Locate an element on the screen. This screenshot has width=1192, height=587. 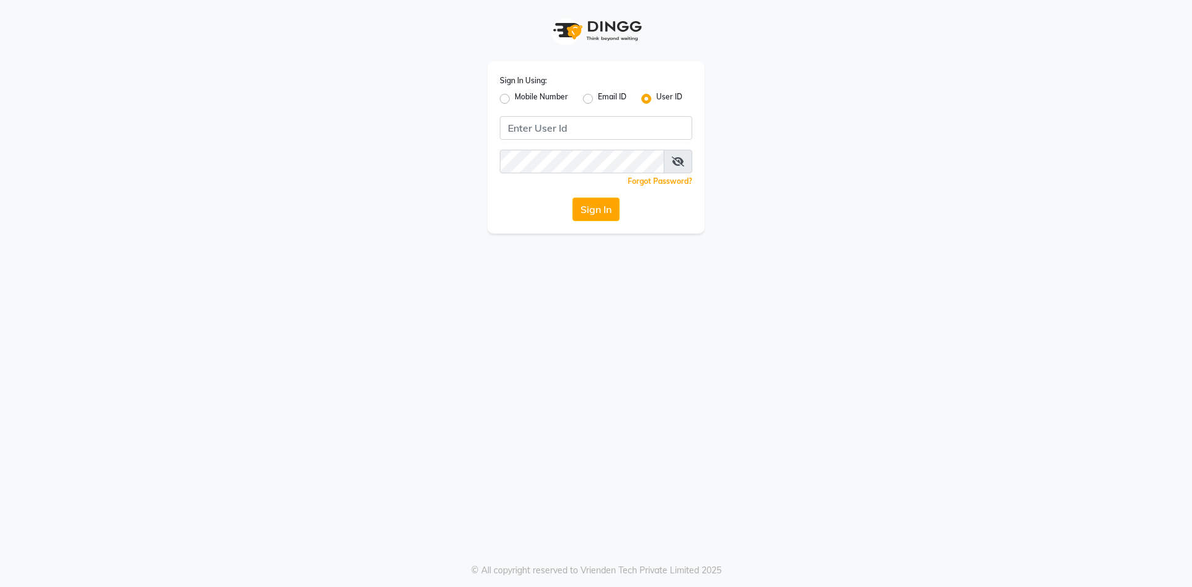
label: Sign In Using: is located at coordinates (524, 81).